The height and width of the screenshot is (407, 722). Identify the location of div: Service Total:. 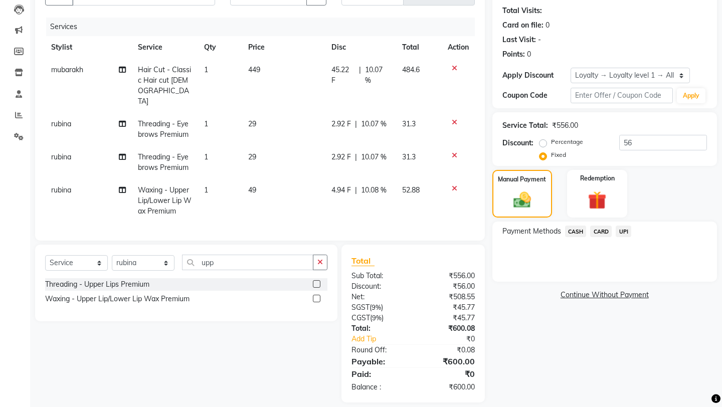
(525, 125).